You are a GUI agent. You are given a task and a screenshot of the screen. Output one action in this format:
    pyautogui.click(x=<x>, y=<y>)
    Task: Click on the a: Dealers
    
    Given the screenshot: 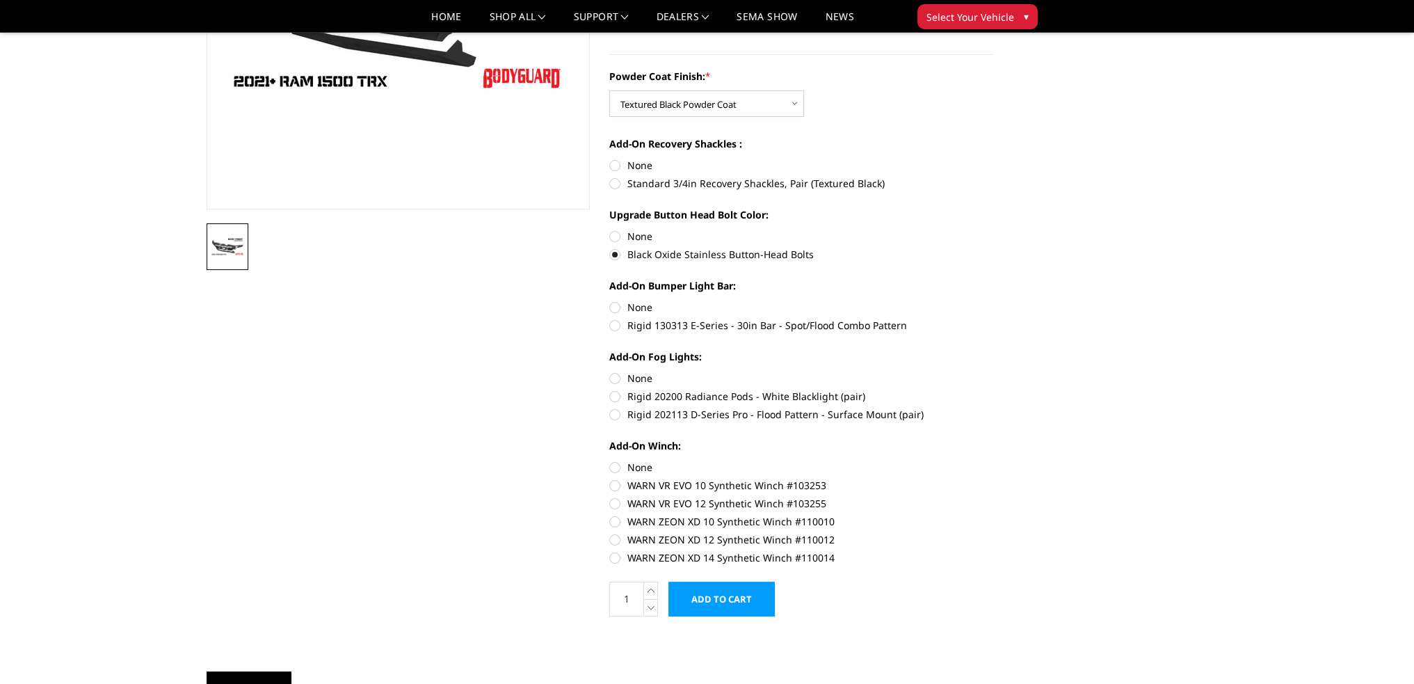 What is the action you would take?
    pyautogui.click(x=683, y=22)
    